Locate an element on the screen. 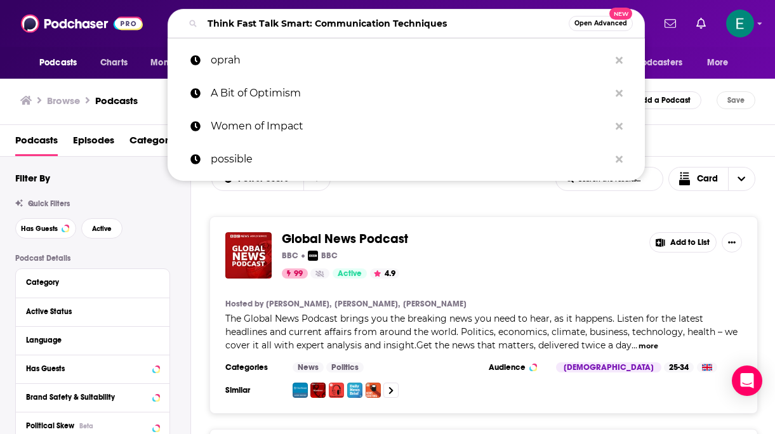 This screenshot has height=434, width=775. span: Monitoring is located at coordinates (173, 63).